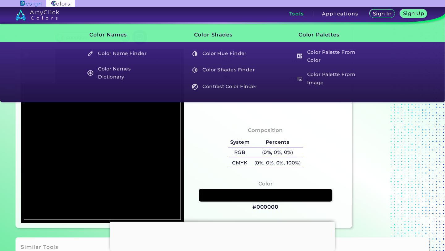 This screenshot has width=445, height=251. Describe the element at coordinates (383, 14) in the screenshot. I see `a: Sign In` at that location.